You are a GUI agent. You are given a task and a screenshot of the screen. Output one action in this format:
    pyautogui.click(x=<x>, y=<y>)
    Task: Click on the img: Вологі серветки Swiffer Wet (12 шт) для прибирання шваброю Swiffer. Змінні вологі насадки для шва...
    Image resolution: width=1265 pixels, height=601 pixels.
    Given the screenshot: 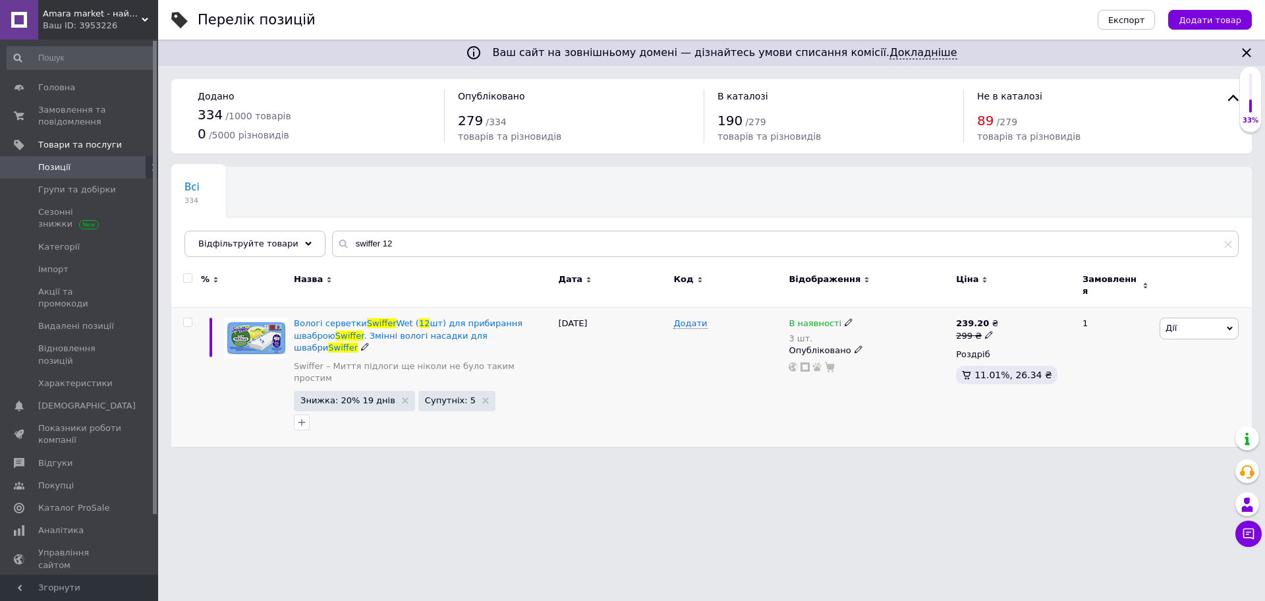 What is the action you would take?
    pyautogui.click(x=256, y=337)
    